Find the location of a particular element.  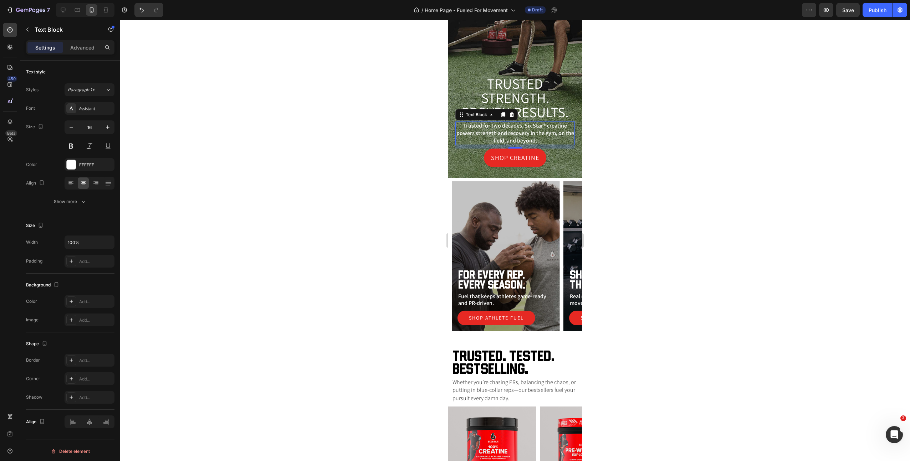

div: Rich Text Editor. Editing area: main is located at coordinates (67, 113).